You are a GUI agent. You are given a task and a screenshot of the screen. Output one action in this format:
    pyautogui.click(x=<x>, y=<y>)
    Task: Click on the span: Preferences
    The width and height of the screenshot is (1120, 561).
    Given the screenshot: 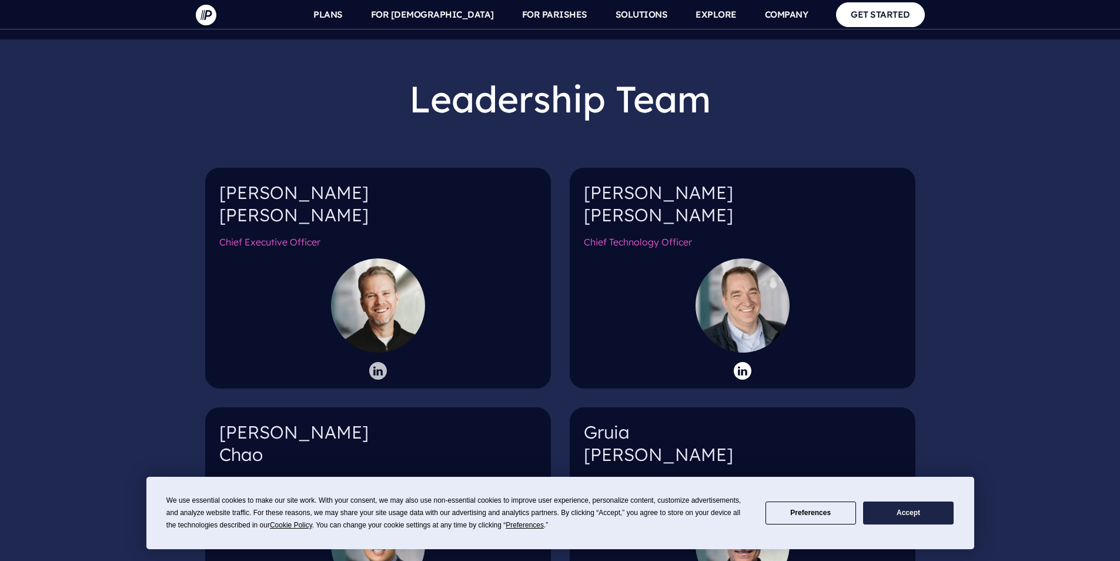 What is the action you would take?
    pyautogui.click(x=525, y=525)
    